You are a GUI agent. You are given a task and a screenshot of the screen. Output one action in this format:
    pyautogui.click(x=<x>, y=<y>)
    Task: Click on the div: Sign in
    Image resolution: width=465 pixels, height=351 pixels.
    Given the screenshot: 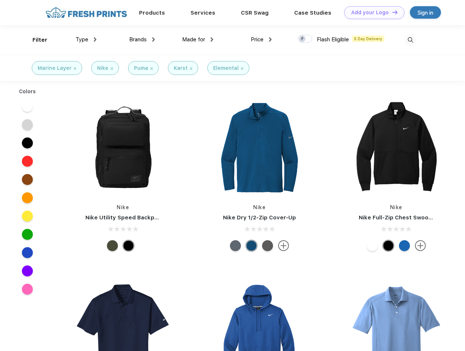 What is the action you would take?
    pyautogui.click(x=426, y=12)
    